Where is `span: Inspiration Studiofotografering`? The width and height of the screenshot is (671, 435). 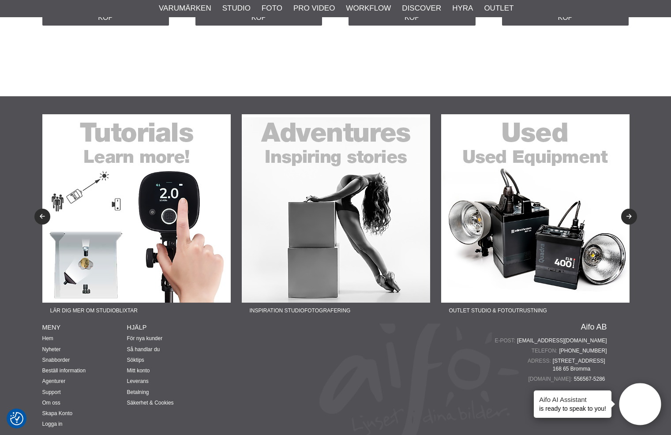 span: Inspiration Studiofotografering is located at coordinates (300, 310).